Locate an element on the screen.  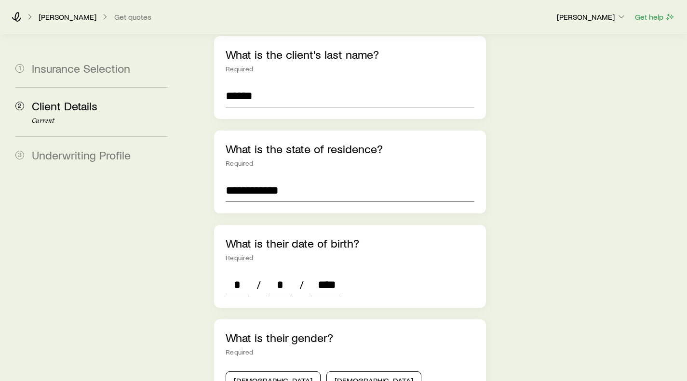
span: Insurance Selection is located at coordinates (81, 68).